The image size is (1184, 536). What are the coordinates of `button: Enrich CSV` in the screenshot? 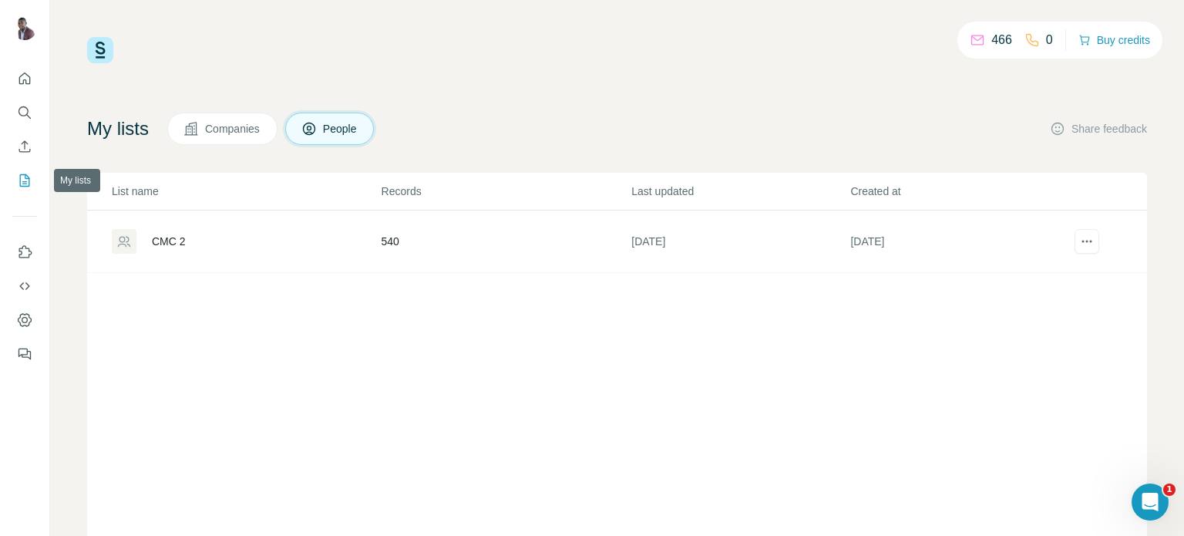 It's located at (25, 146).